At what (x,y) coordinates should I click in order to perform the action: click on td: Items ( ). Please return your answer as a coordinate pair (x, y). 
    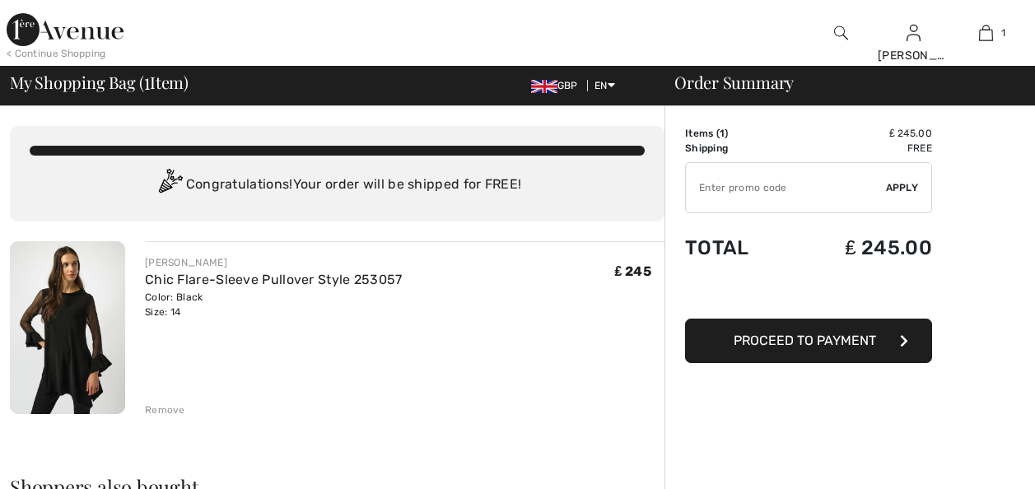
    Looking at the image, I should click on (737, 133).